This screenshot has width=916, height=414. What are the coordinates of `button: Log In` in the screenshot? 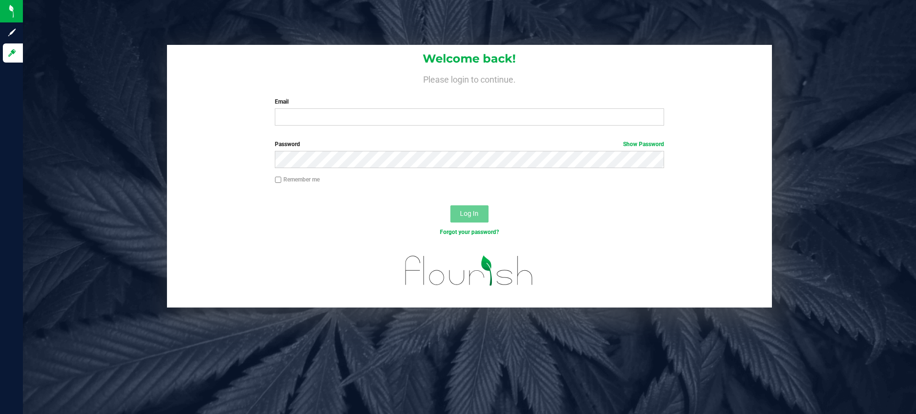 It's located at (470, 214).